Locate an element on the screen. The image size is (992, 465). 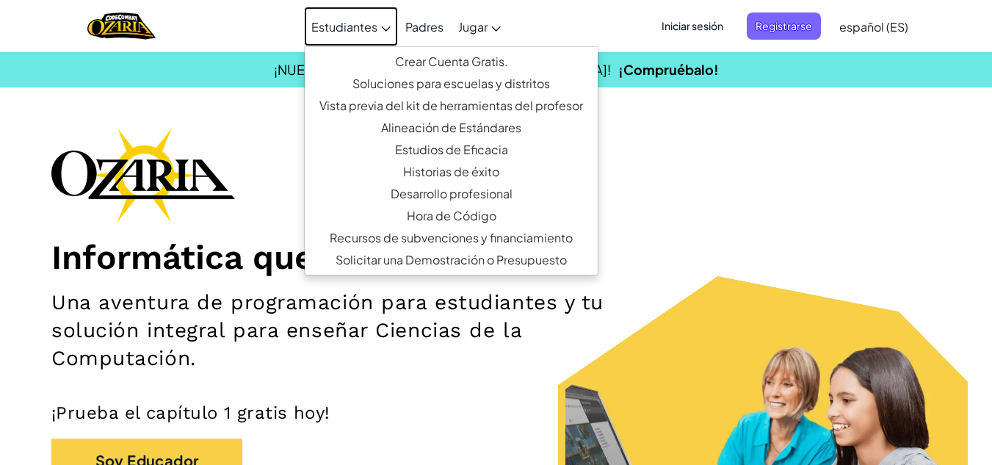
img: Home is located at coordinates (121, 26).